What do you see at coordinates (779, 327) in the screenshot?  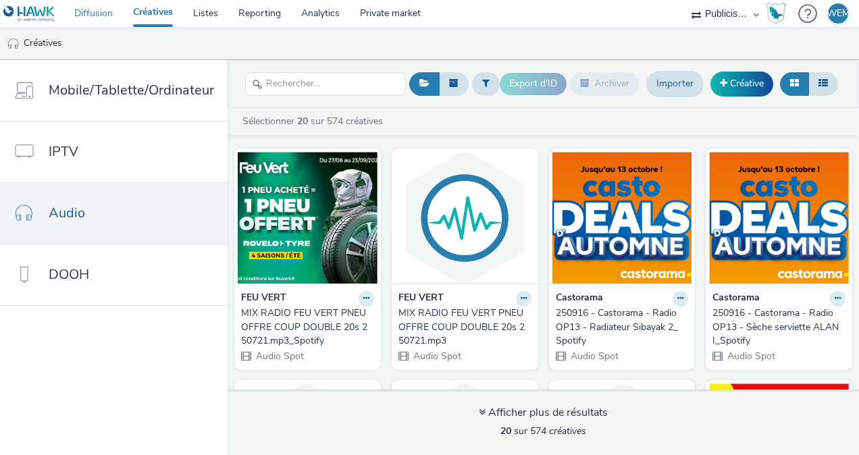 I see `a: 250916 - Castorama - Radio OP13 - Sèche serviette ALANI_Spotify` at bounding box center [779, 327].